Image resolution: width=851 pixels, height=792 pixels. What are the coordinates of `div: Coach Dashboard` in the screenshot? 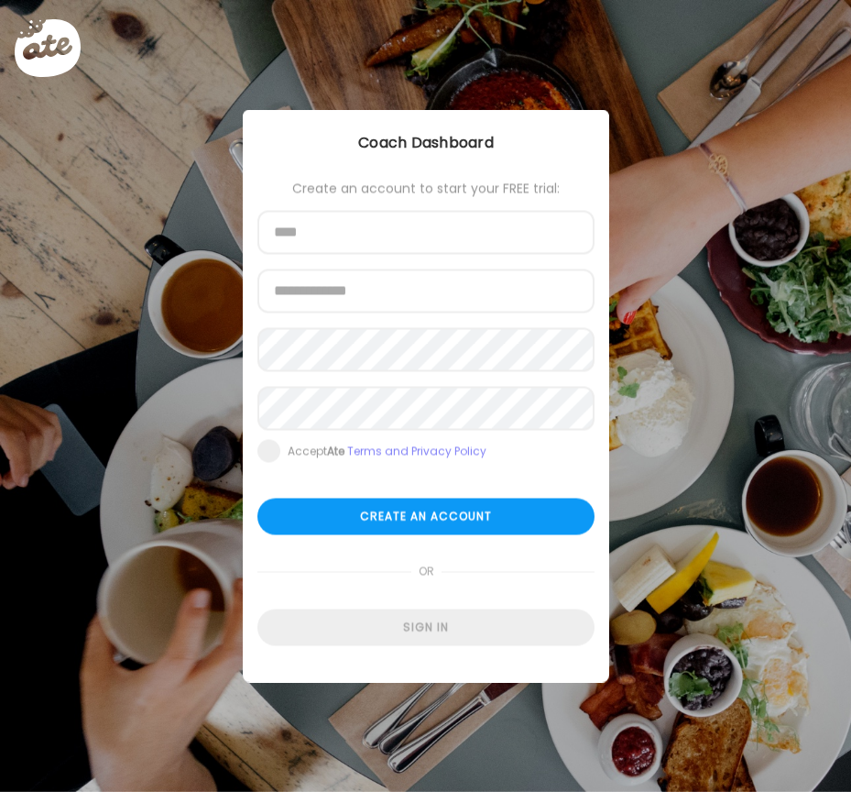 It's located at (426, 143).